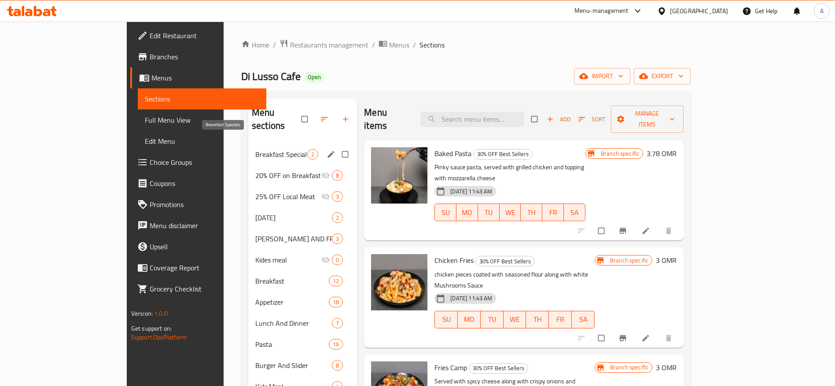 The height and width of the screenshot is (386, 835). What do you see at coordinates (386, 119) in the screenshot?
I see `h2: Menu items` at bounding box center [386, 119].